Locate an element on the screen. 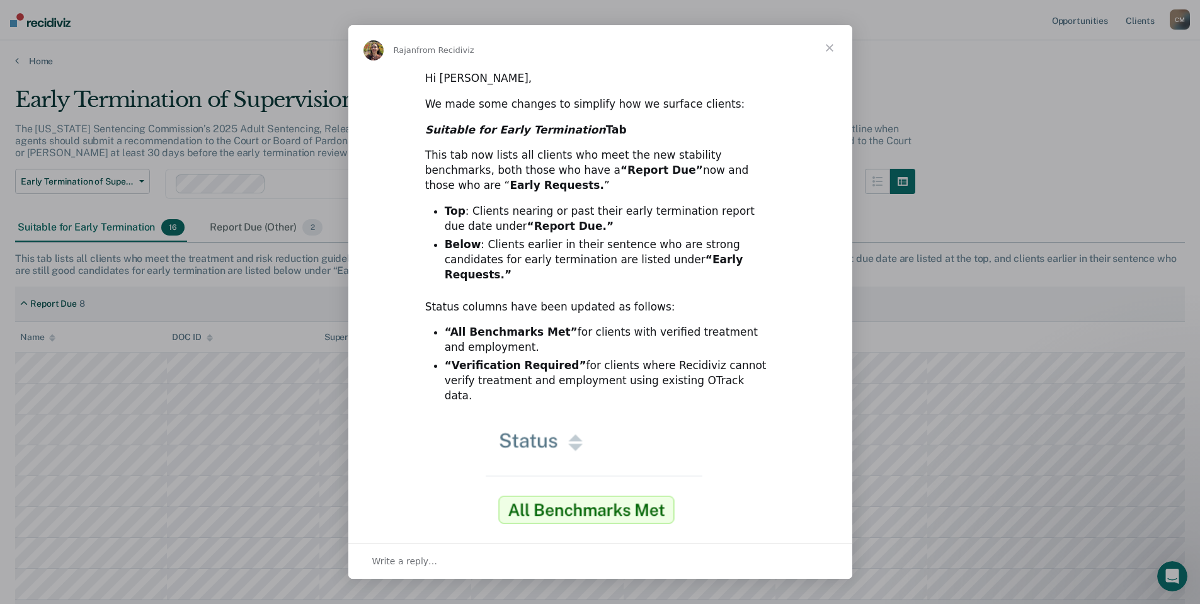  b: Tab is located at coordinates (526, 130).